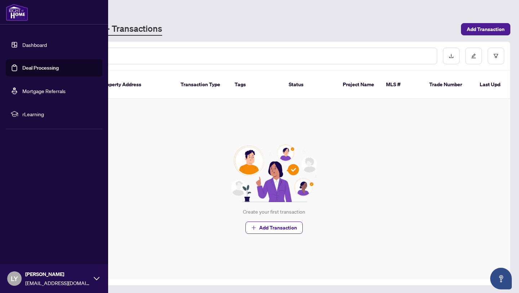 This screenshot has width=519, height=293. I want to click on button: download, so click(451, 56).